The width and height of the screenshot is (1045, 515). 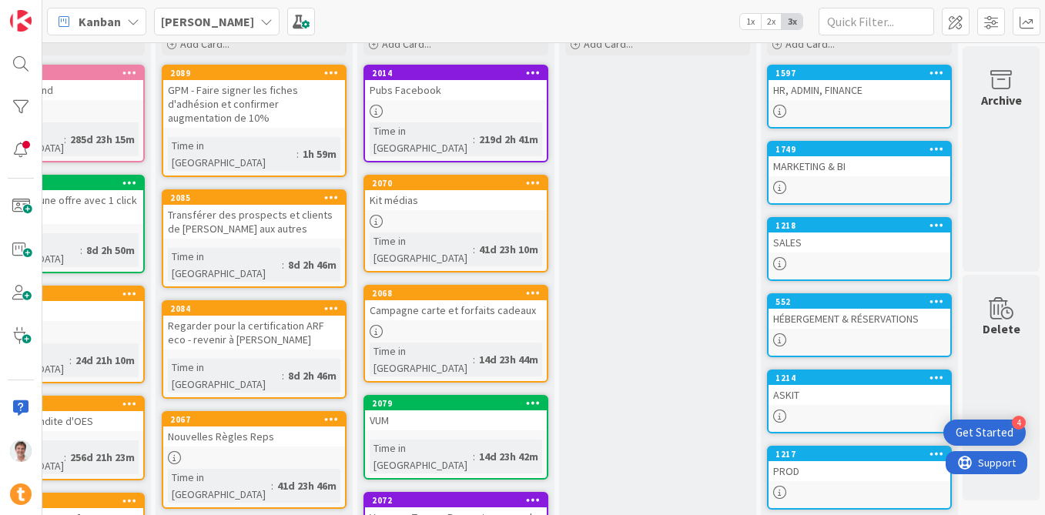 I want to click on div: 14d 23h 42m, so click(x=508, y=457).